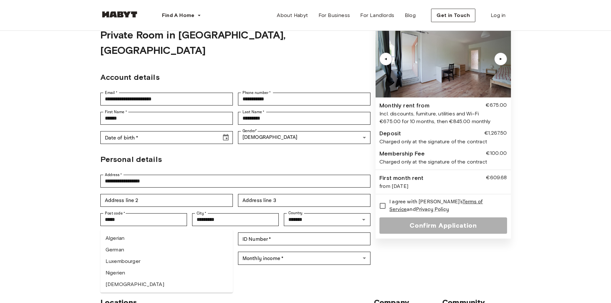 Image resolution: width=611 pixels, height=303 pixels. I want to click on span: Blog, so click(410, 15).